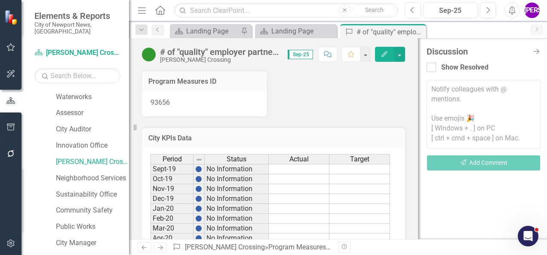  Describe the element at coordinates (483, 163) in the screenshot. I see `button: Add Comment` at that location.